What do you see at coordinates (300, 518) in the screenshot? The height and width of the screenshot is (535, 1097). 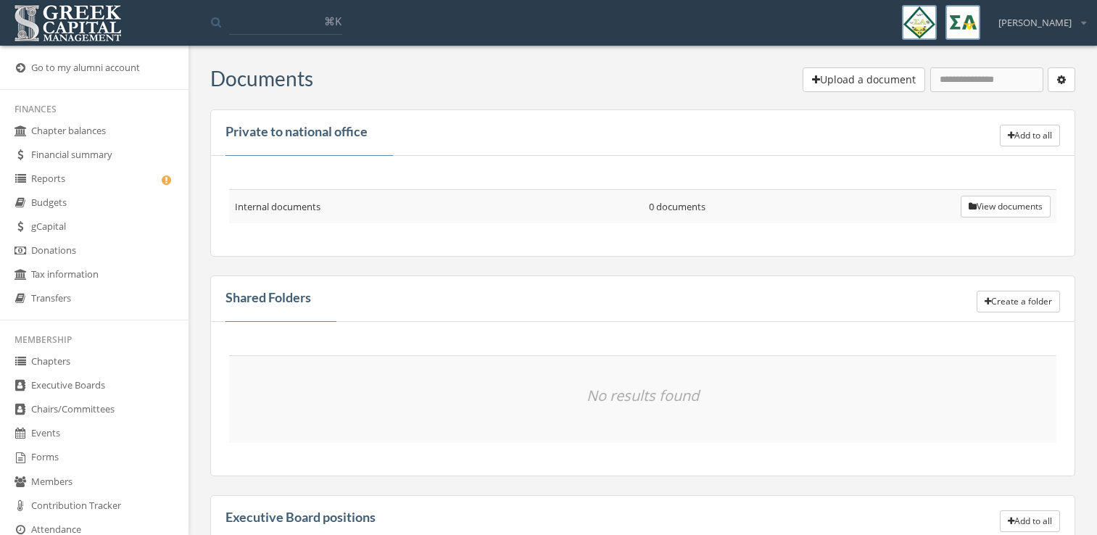 I see `h4: Executive Board positions` at bounding box center [300, 518].